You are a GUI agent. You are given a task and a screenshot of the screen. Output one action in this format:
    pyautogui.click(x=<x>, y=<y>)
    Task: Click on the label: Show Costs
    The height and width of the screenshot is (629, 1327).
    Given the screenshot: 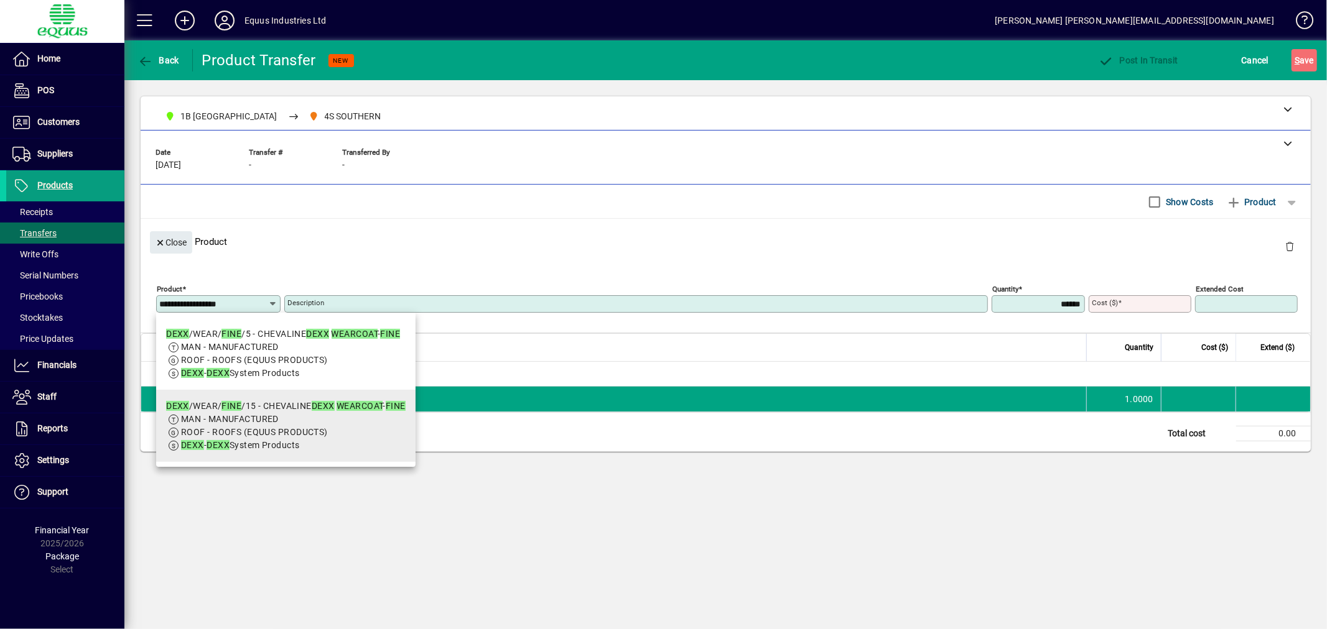 What is the action you would take?
    pyautogui.click(x=1188, y=202)
    